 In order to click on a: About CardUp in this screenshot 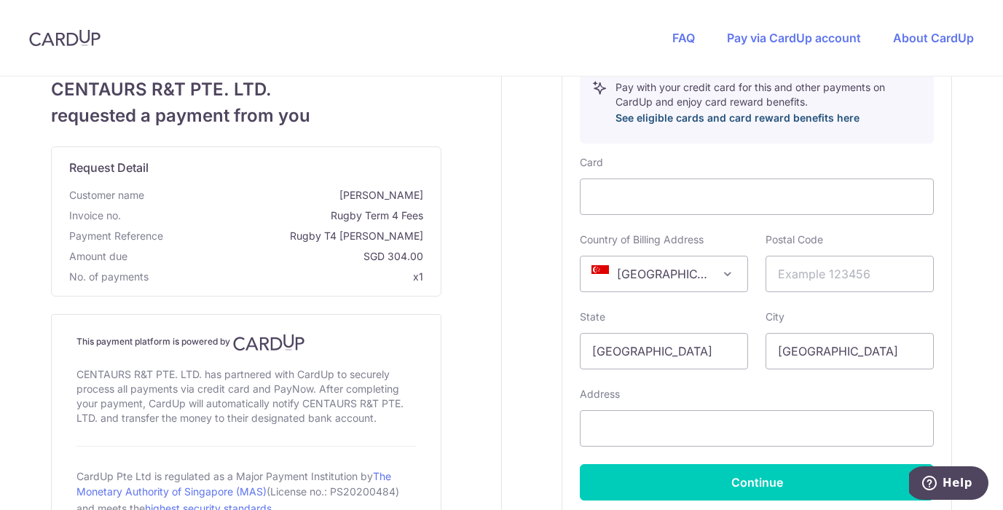, I will do `click(933, 38)`.